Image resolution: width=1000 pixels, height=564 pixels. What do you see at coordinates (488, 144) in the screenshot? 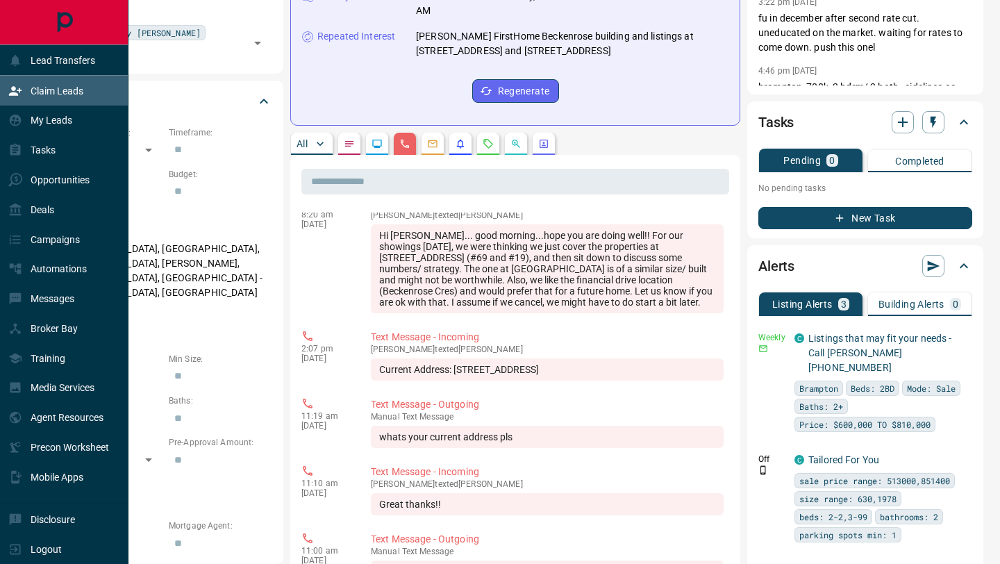
I see `svg: Requests` at bounding box center [488, 144].